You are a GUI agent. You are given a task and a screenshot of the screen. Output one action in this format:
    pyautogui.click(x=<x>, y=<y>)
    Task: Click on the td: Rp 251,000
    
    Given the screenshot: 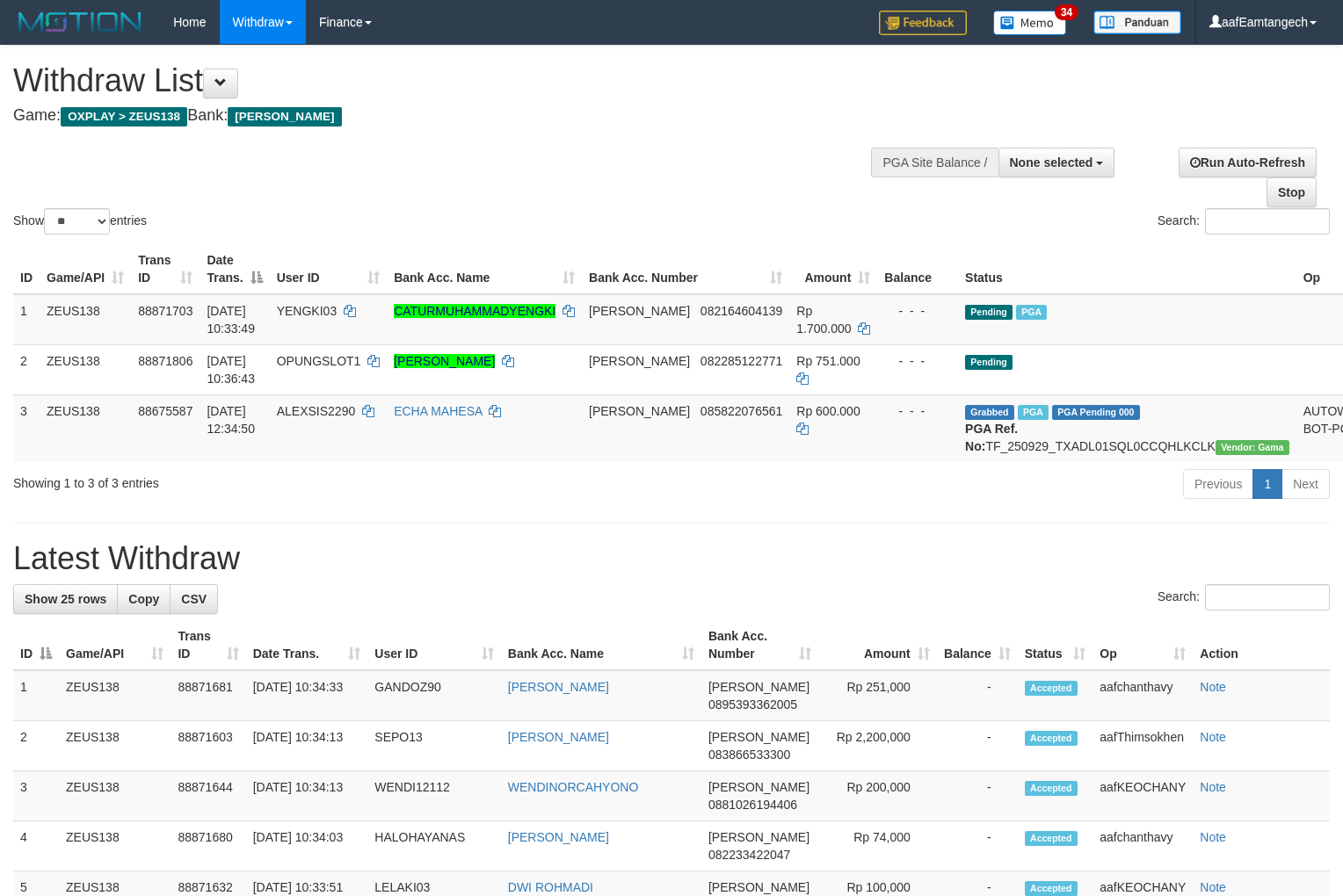 What is the action you would take?
    pyautogui.click(x=877, y=696)
    